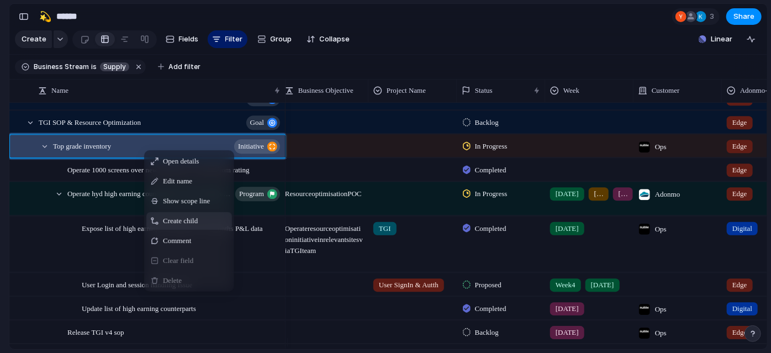 Image resolution: width=771 pixels, height=353 pixels. Describe the element at coordinates (94, 67) in the screenshot. I see `span: is` at that location.